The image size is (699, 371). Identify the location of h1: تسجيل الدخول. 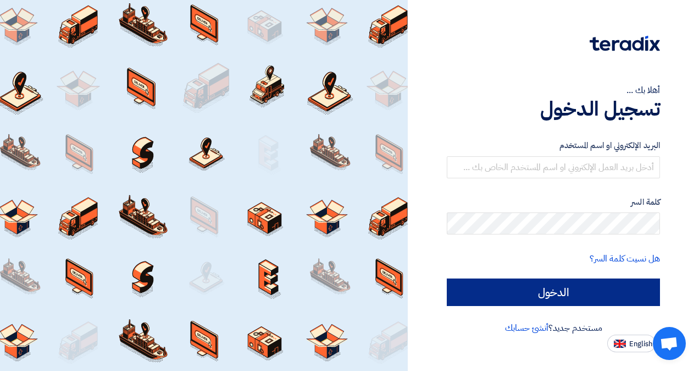
(554, 109).